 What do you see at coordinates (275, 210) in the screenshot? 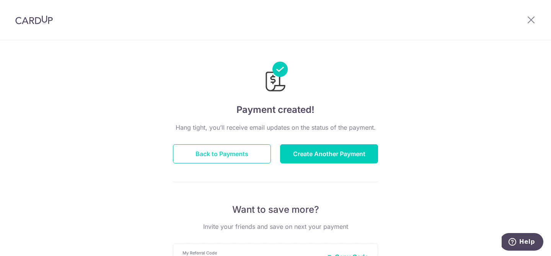
I see `p: Want to save more?` at bounding box center [275, 210].